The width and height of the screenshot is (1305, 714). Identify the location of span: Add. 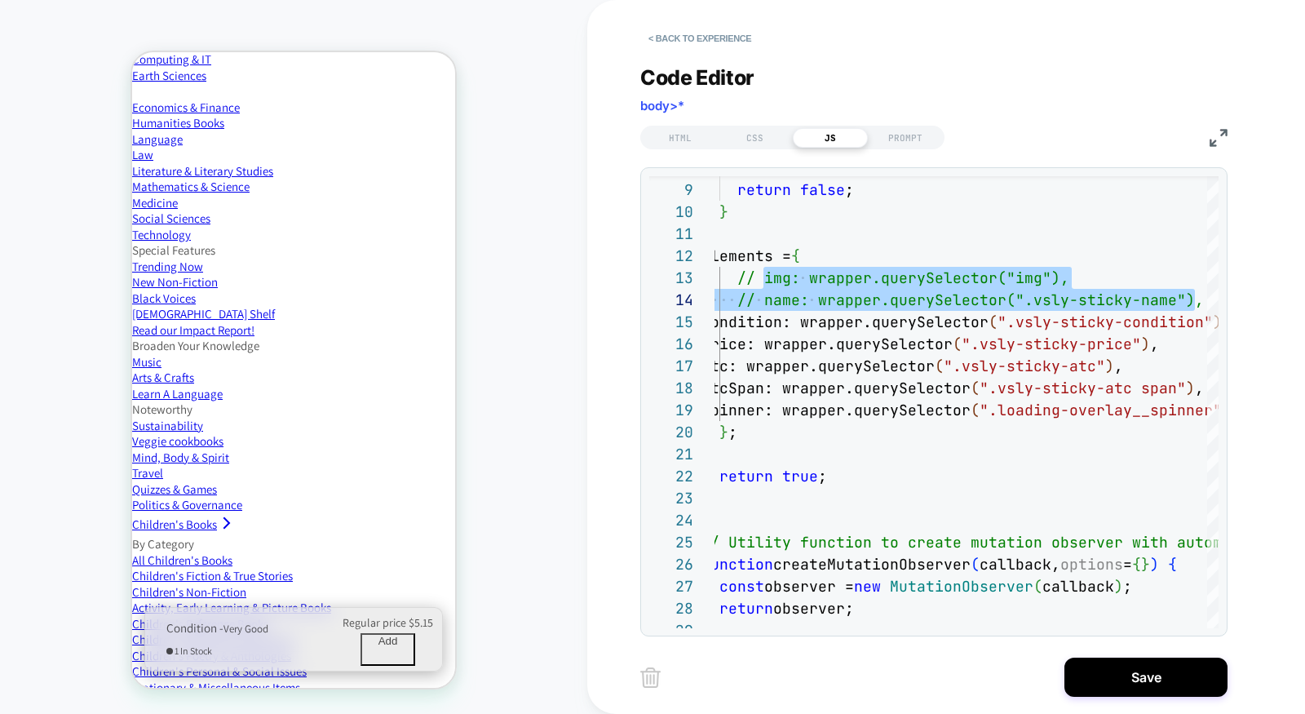
(256, 588).